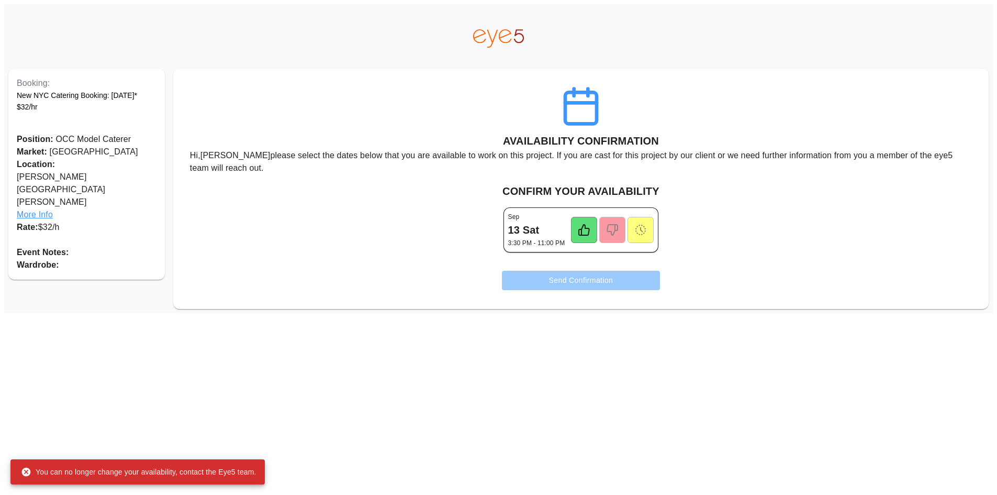  Describe the element at coordinates (537, 243) in the screenshot. I see `p: 3:30 PM - 11:00 PM` at that location.